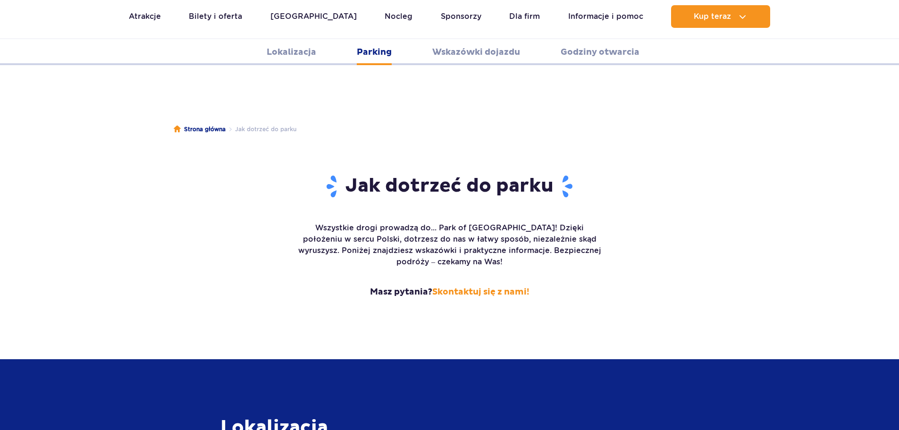 The height and width of the screenshot is (430, 899). I want to click on li: Jak dotrzeć do parku, so click(261, 129).